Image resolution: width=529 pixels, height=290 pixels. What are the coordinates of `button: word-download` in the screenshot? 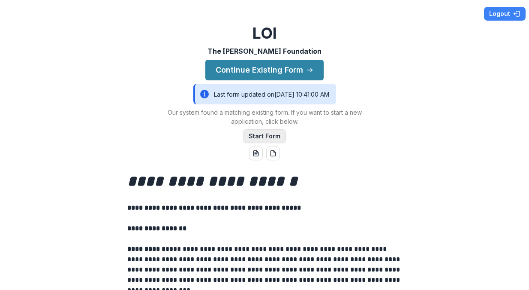 It's located at (256, 153).